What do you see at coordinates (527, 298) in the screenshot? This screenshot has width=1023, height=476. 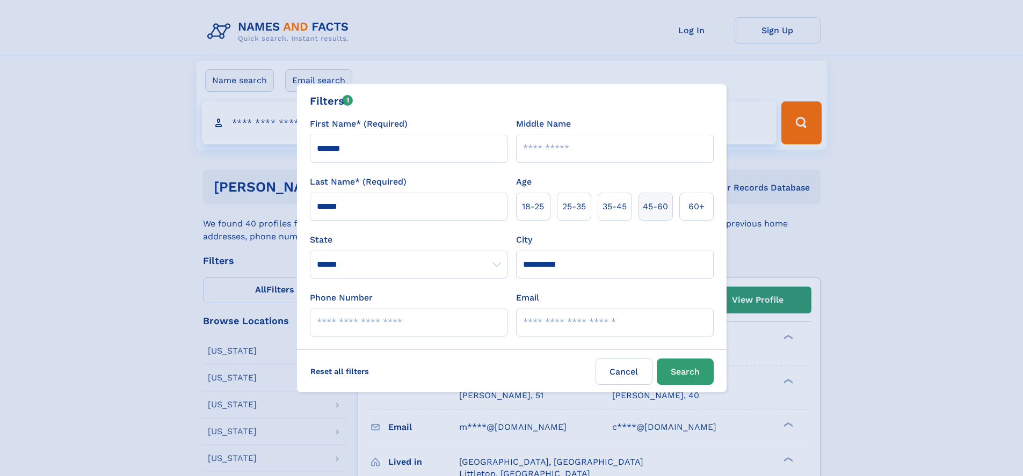 I see `label: Email` at bounding box center [527, 298].